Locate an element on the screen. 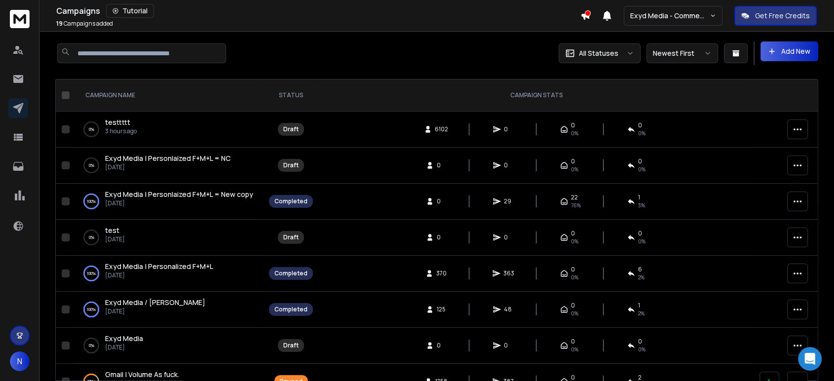 The image size is (834, 381). span: Exyd Media | Personalized F+M+L is located at coordinates (159, 266).